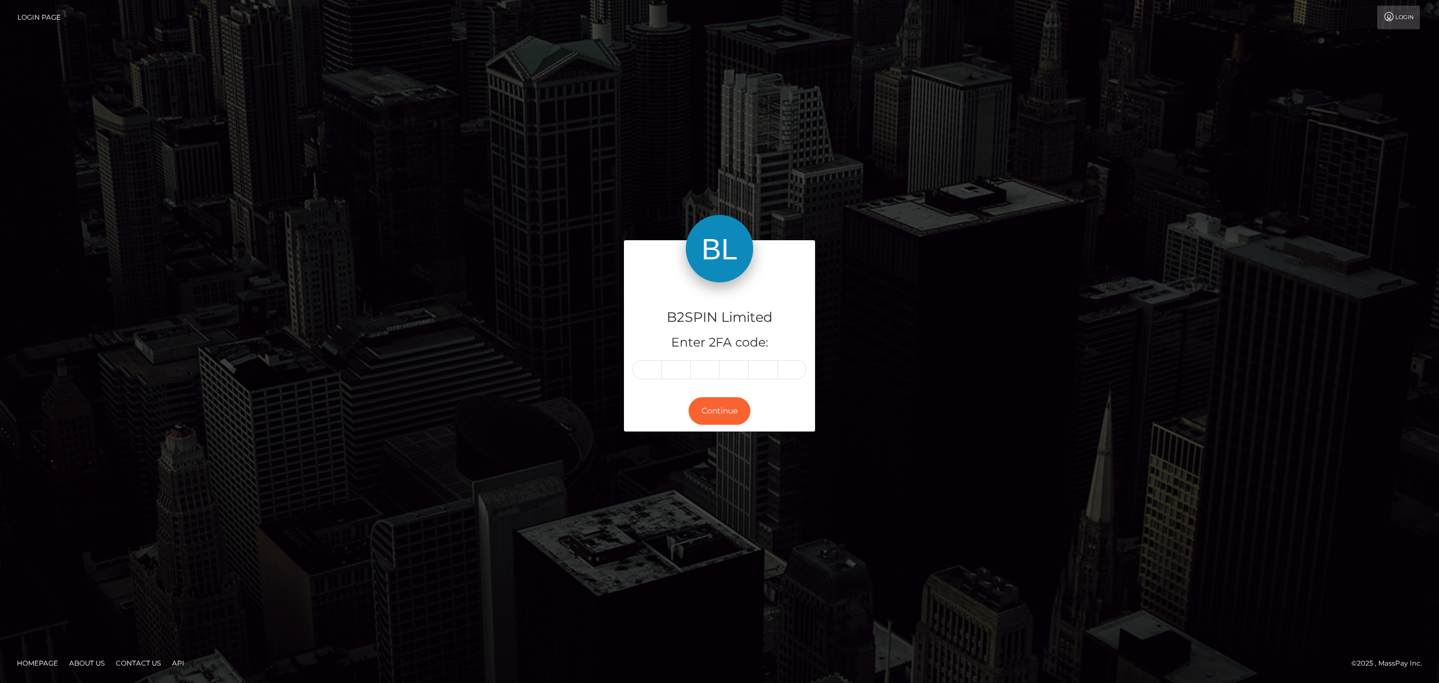 The height and width of the screenshot is (683, 1439). What do you see at coordinates (1391, 663) in the screenshot?
I see `div: © 2025 , MassPay Inc.` at bounding box center [1391, 663].